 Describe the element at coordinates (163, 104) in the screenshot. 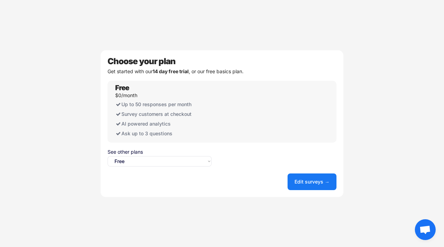

I see `div: Up to 50 responses per month` at that location.